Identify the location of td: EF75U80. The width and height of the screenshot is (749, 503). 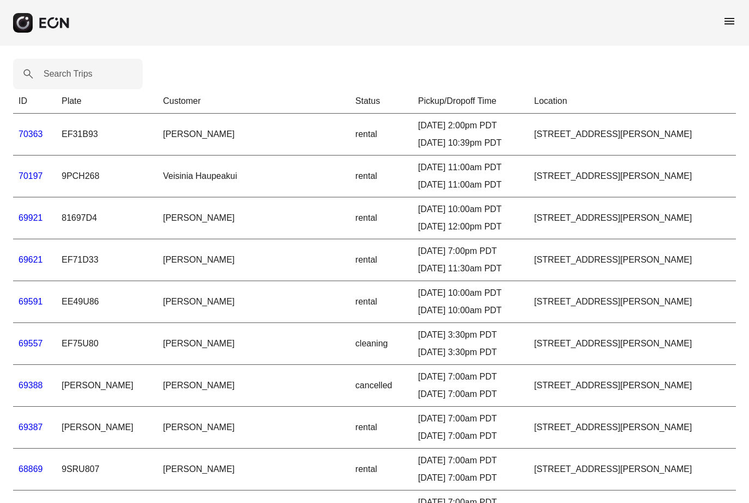
(107, 344).